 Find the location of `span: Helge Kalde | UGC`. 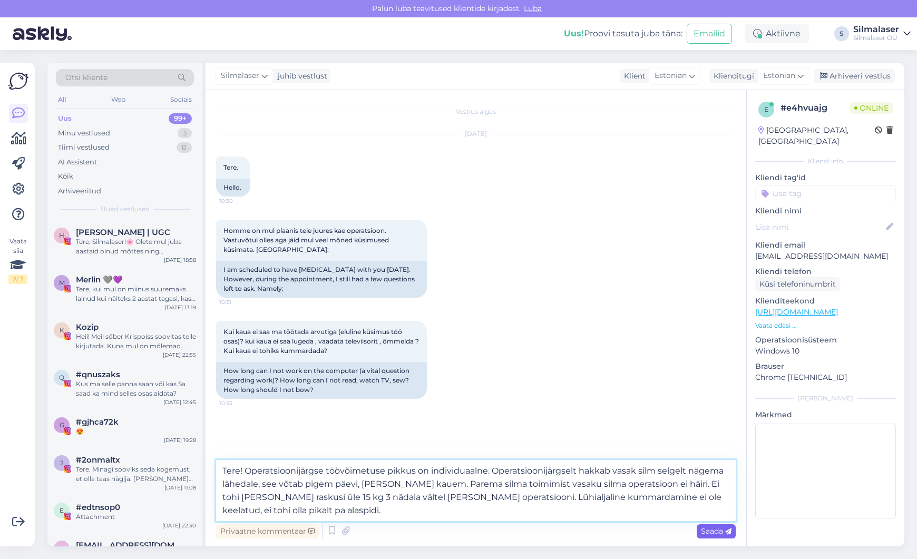

span: Helge Kalde | UGC is located at coordinates (123, 233).